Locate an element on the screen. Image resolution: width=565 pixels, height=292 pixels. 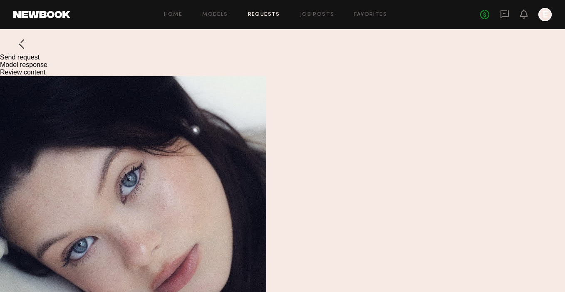
a: Models is located at coordinates (215, 15).